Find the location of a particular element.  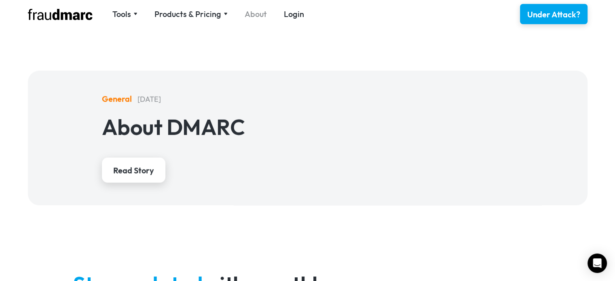

h6: General is located at coordinates (117, 99).